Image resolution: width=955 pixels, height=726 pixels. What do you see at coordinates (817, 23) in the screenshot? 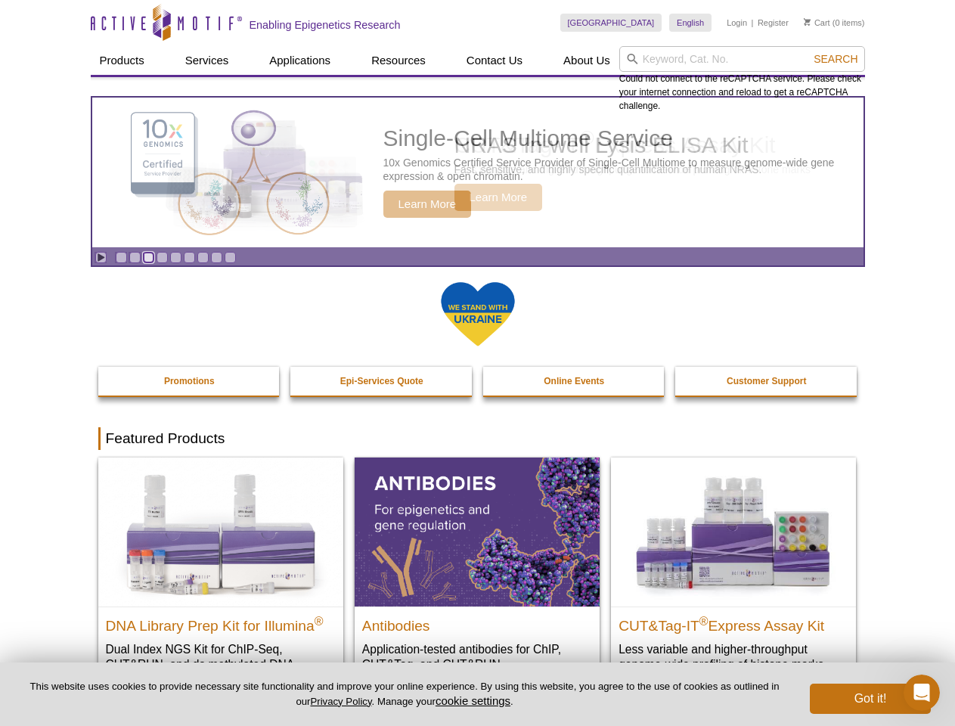
I see `a: Cart` at bounding box center [817, 23].